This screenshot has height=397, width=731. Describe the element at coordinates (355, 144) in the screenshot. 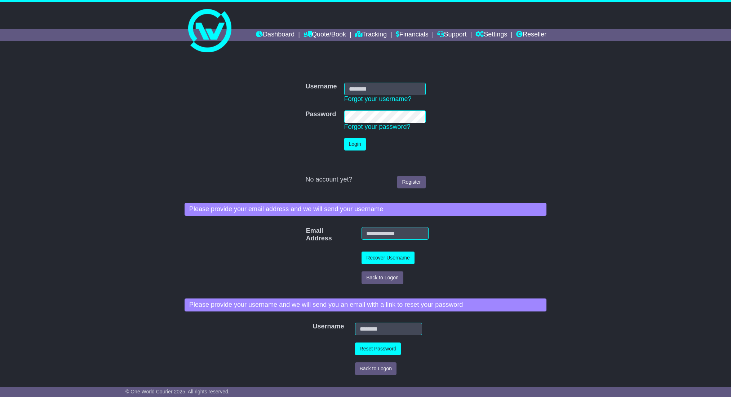

I see `button: Login` at that location.